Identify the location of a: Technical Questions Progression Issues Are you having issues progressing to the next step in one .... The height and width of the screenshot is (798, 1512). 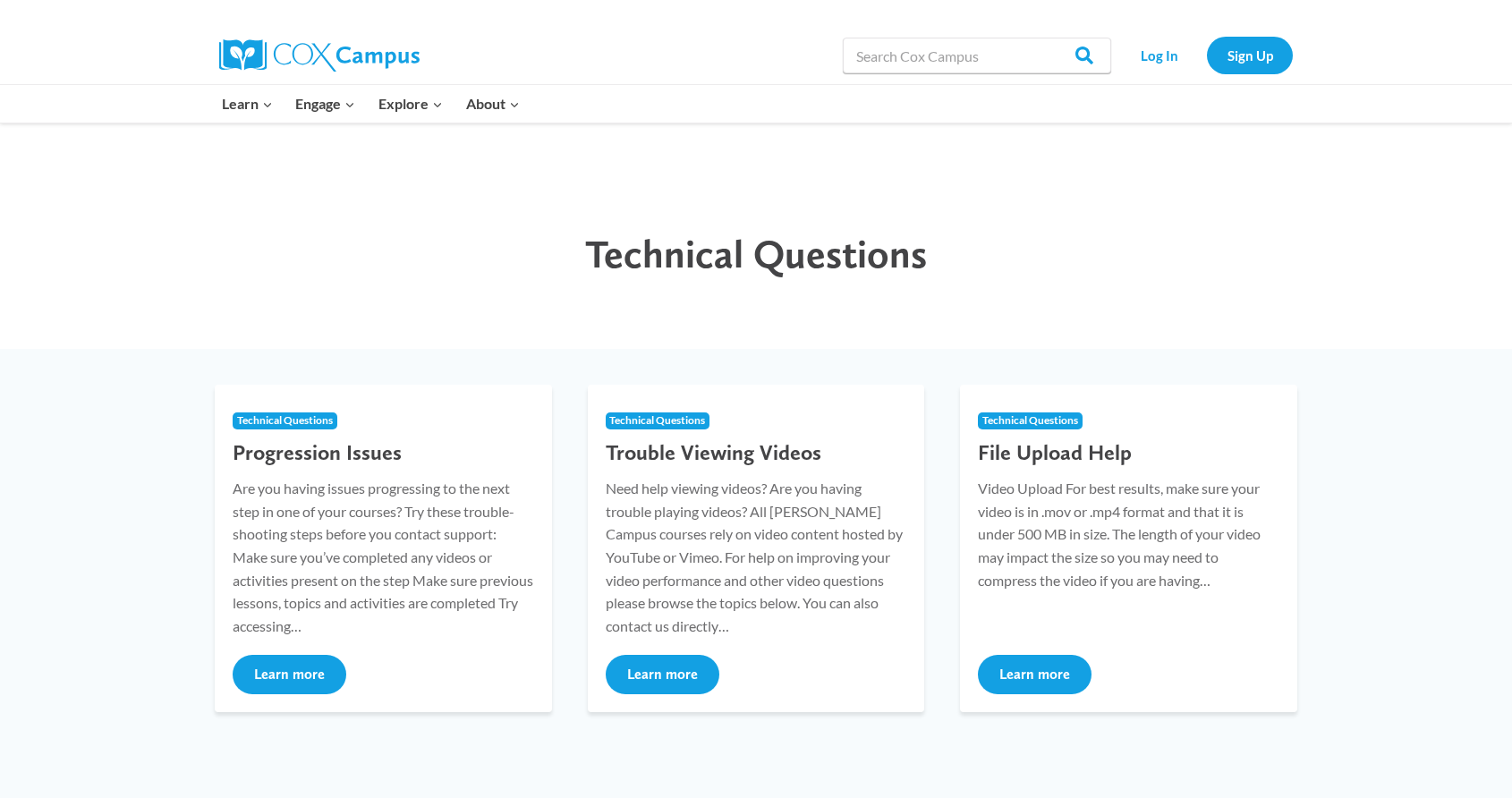
(383, 548).